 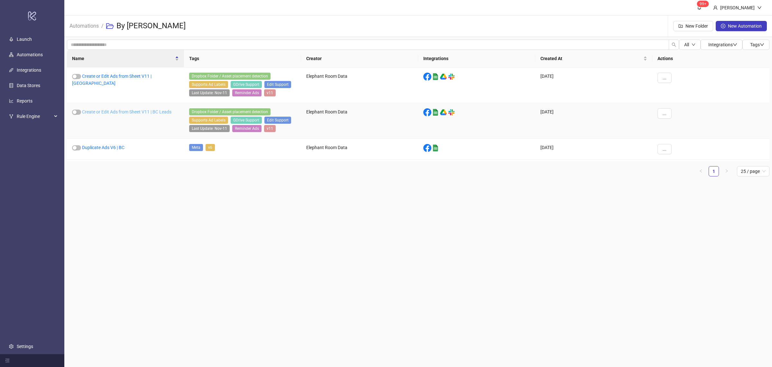 What do you see at coordinates (741, 26) in the screenshot?
I see `button: New Automation` at bounding box center [741, 26].